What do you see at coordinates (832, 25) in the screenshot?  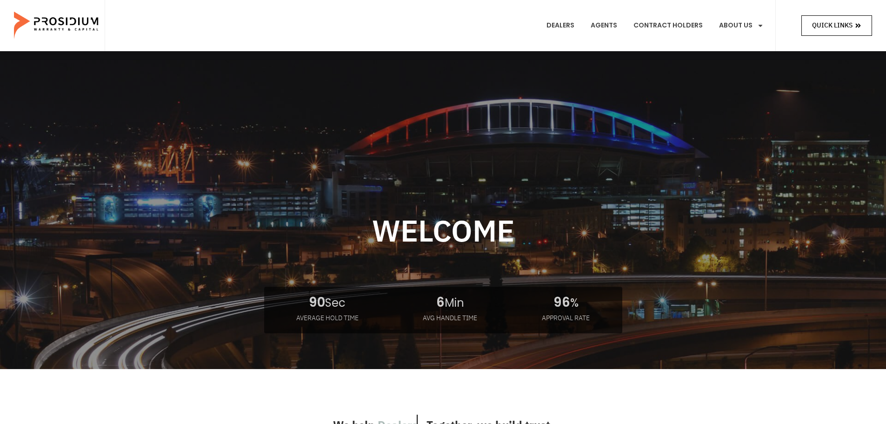 I see `span: Quick Links` at bounding box center [832, 25].